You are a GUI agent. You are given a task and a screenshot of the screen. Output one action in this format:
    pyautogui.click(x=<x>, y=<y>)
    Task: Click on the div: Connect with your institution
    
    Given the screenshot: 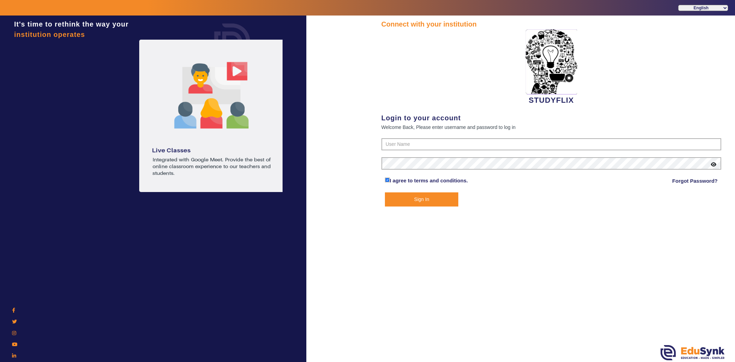 What is the action you would take?
    pyautogui.click(x=551, y=24)
    